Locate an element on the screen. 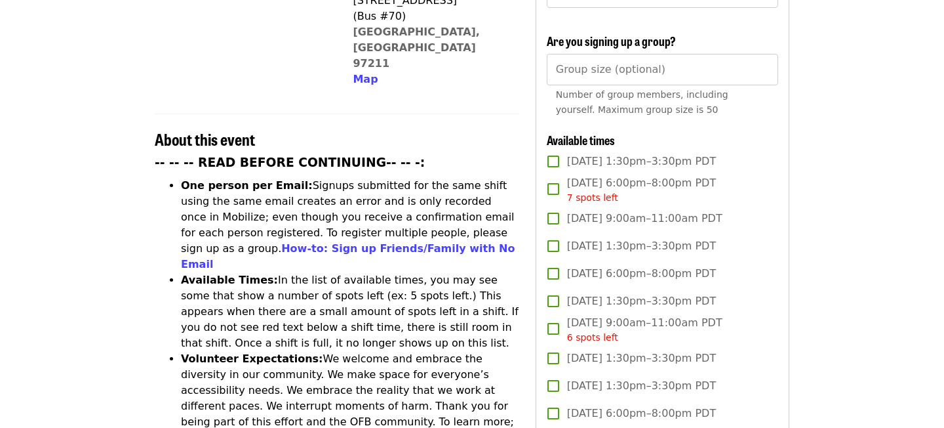 The height and width of the screenshot is (428, 944). strong: One person per Email: is located at coordinates (247, 185).